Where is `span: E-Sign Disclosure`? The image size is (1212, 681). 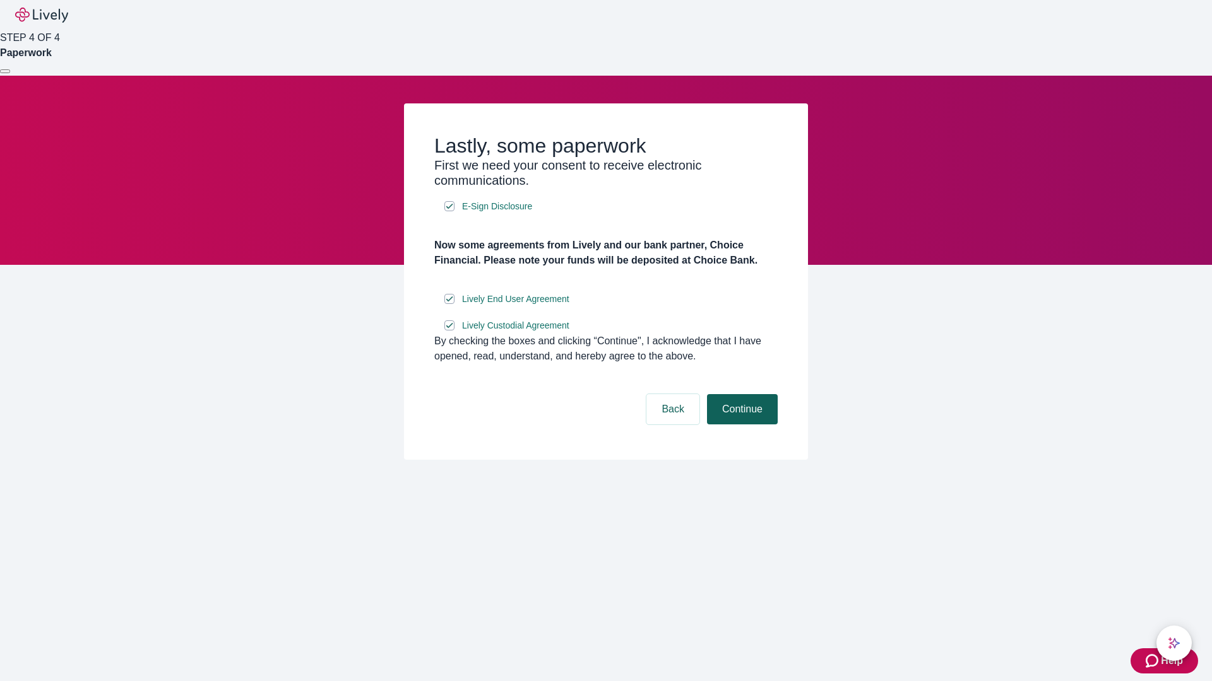
span: E-Sign Disclosure is located at coordinates (497, 206).